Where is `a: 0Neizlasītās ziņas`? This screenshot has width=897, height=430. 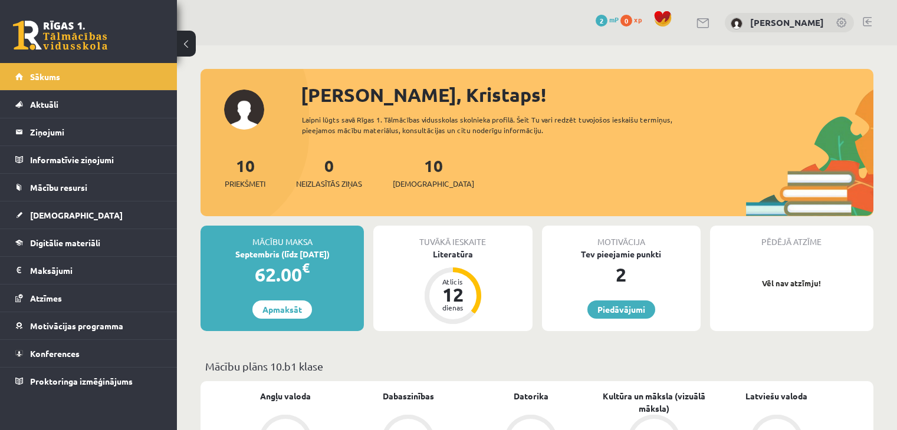 a: 0Neizlasītās ziņas is located at coordinates (329, 172).